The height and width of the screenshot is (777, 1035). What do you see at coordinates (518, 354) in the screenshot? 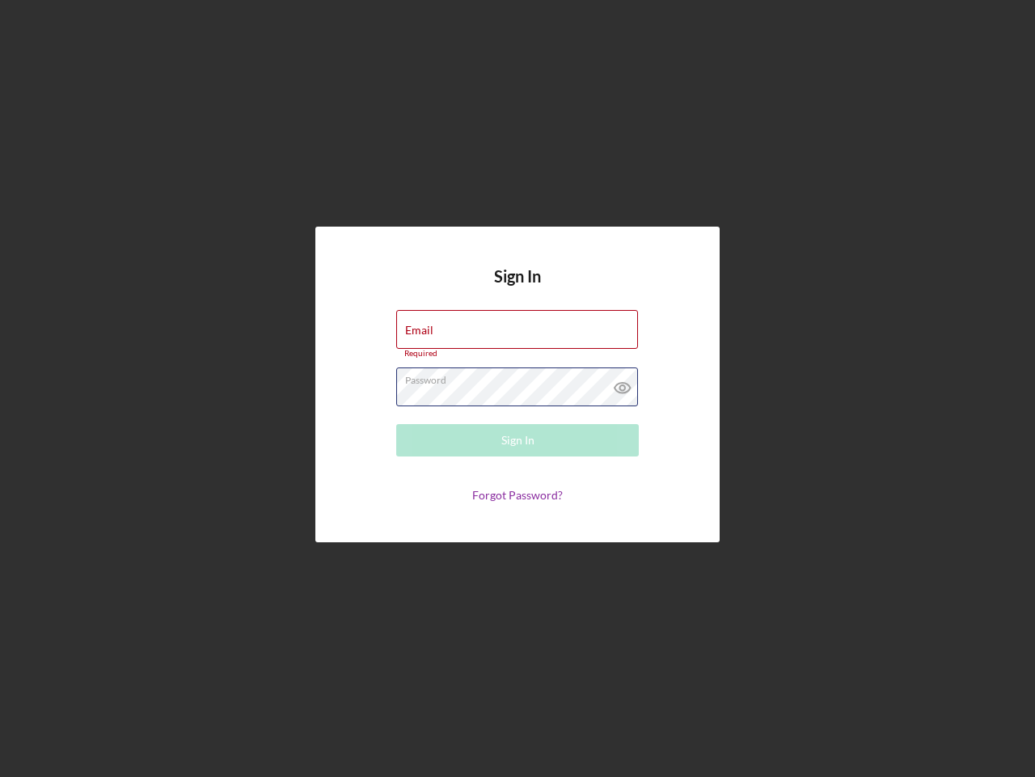
I see `div: Required` at bounding box center [518, 354].